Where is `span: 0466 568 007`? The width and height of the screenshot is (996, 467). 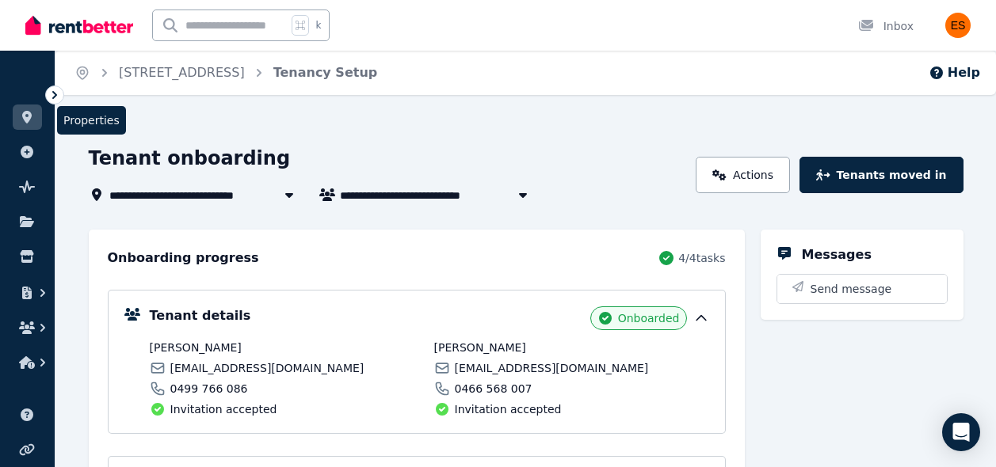
span: 0466 568 007 is located at coordinates (493, 389).